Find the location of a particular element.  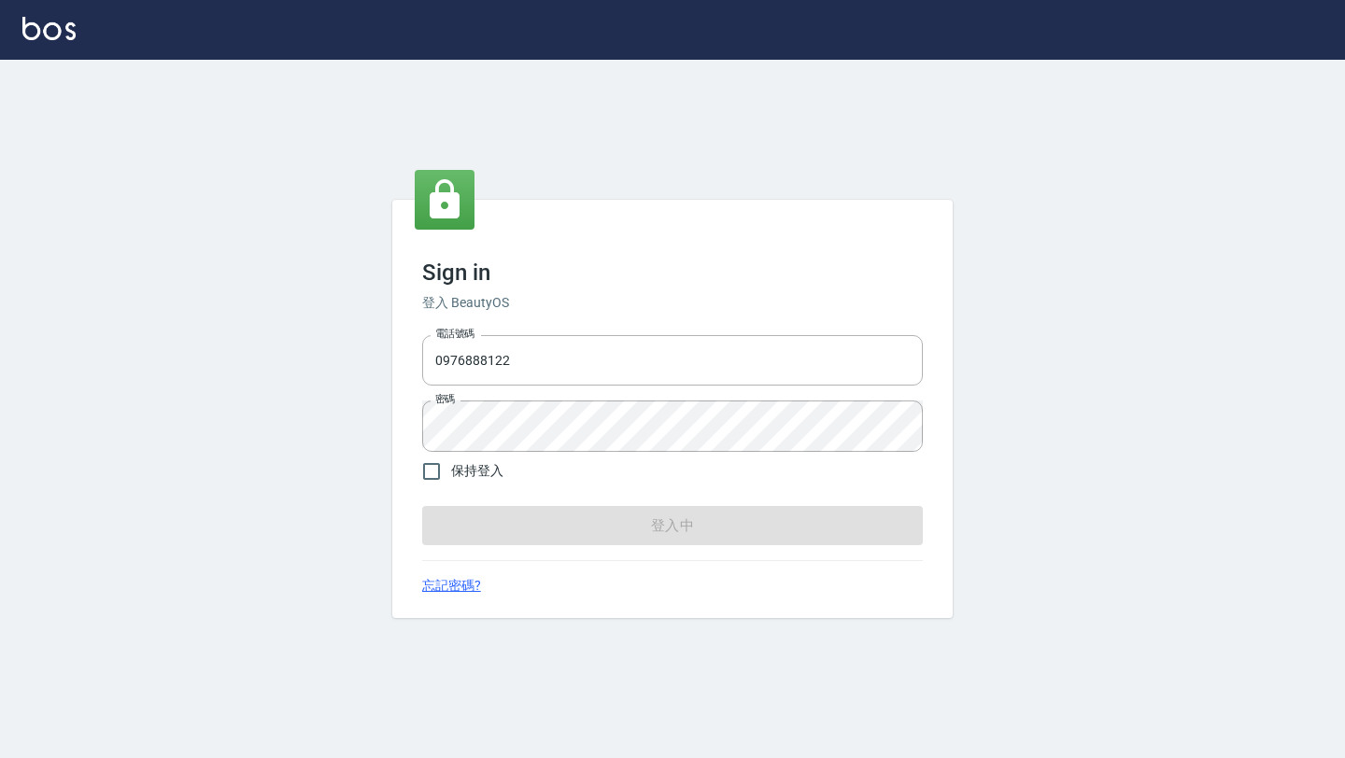

a: 忘記密碼? is located at coordinates (451, 586).